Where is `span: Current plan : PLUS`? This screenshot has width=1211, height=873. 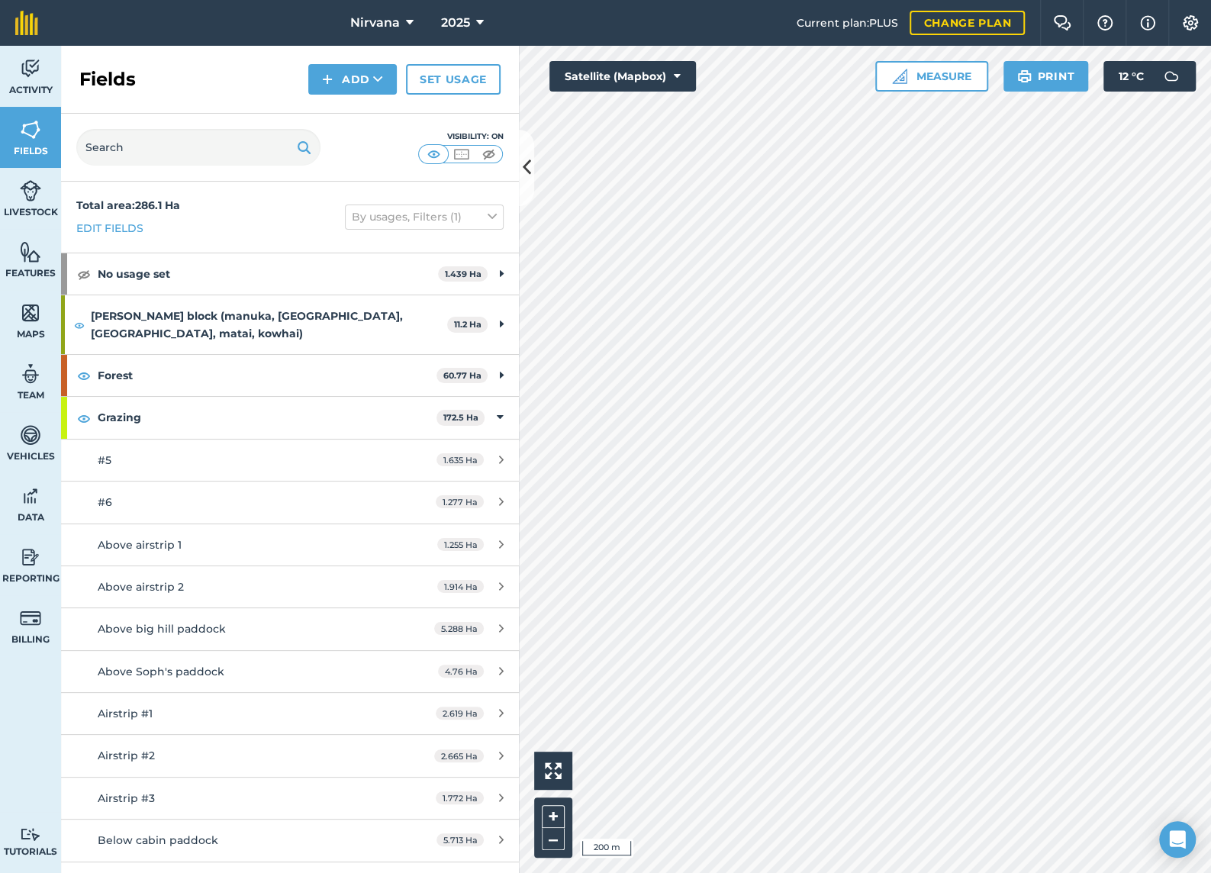
span: Current plan : PLUS is located at coordinates (846, 23).